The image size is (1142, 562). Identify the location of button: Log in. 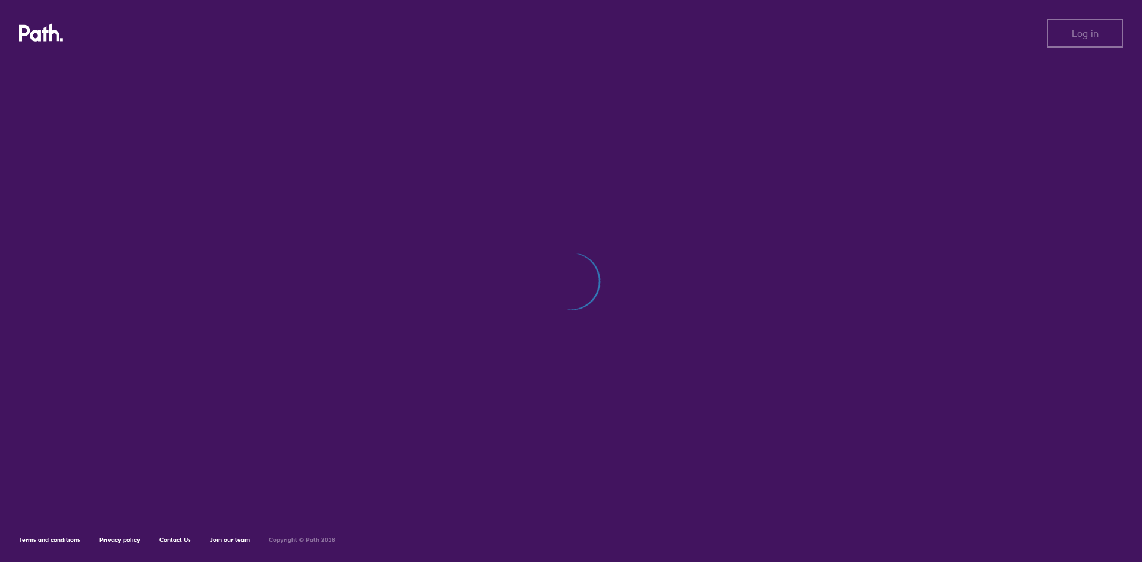
(1085, 33).